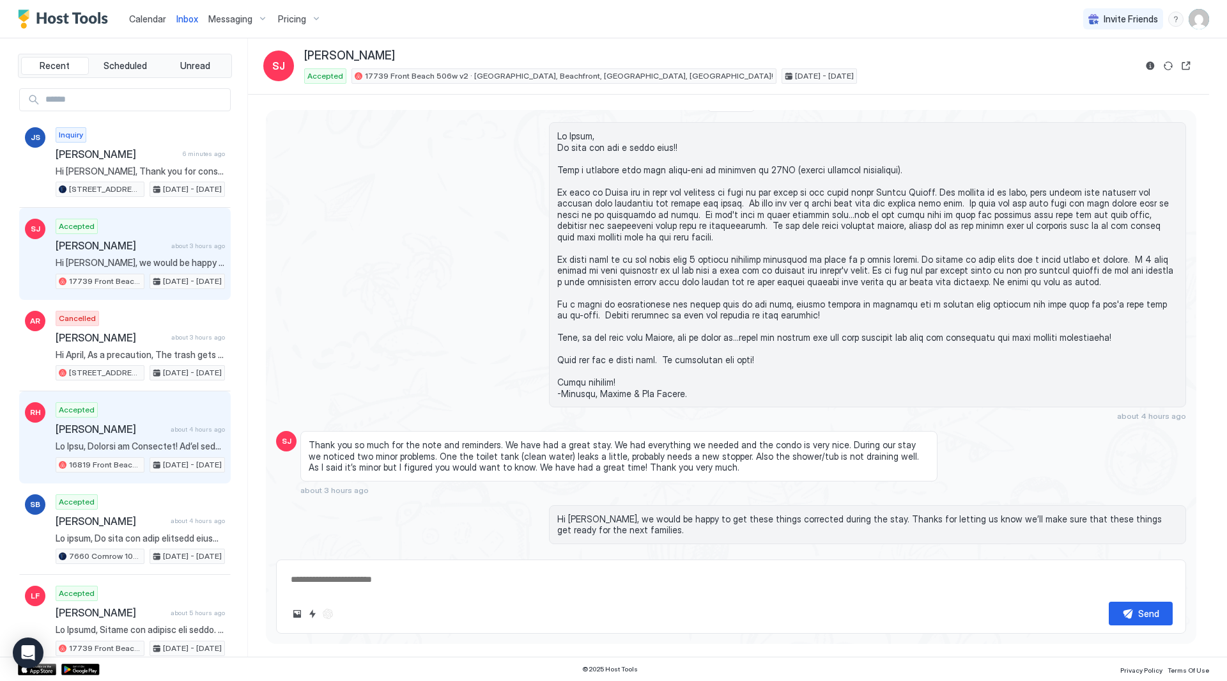 The height and width of the screenshot is (681, 1227). What do you see at coordinates (1142, 669) in the screenshot?
I see `a: Privacy Policy` at bounding box center [1142, 669].